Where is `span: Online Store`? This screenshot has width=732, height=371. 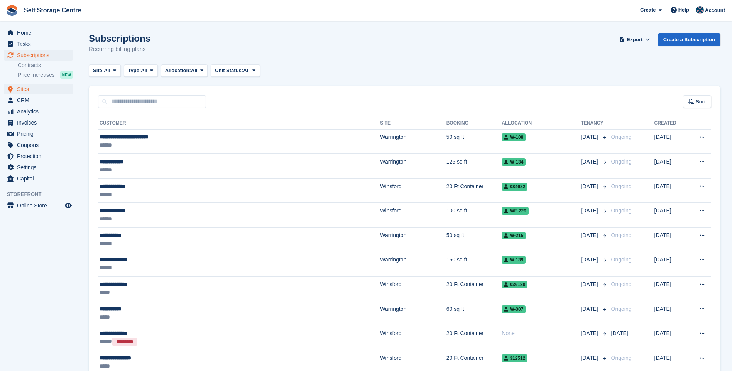 span: Online Store is located at coordinates (40, 206).